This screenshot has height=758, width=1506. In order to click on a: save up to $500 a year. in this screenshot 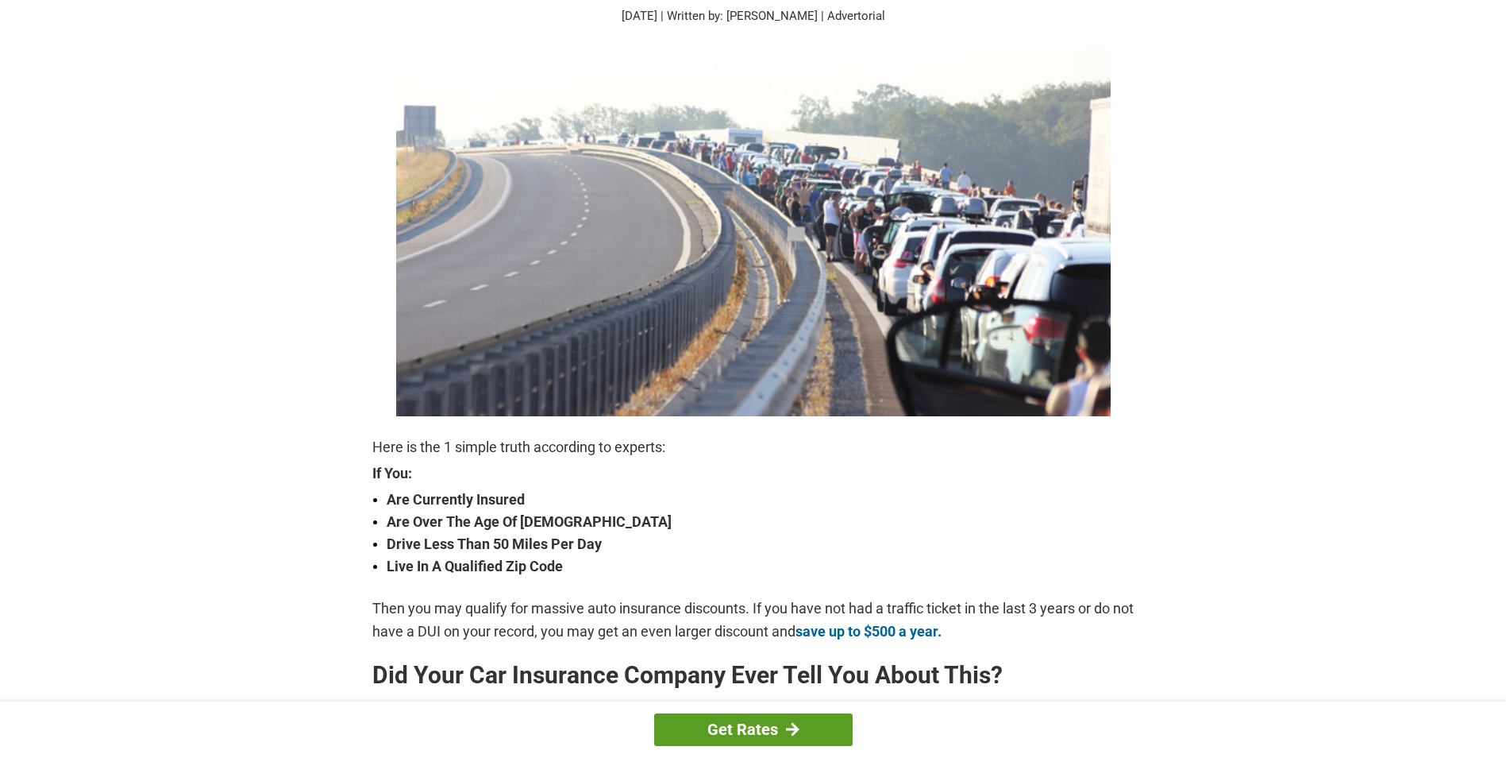, I will do `click(869, 630)`.